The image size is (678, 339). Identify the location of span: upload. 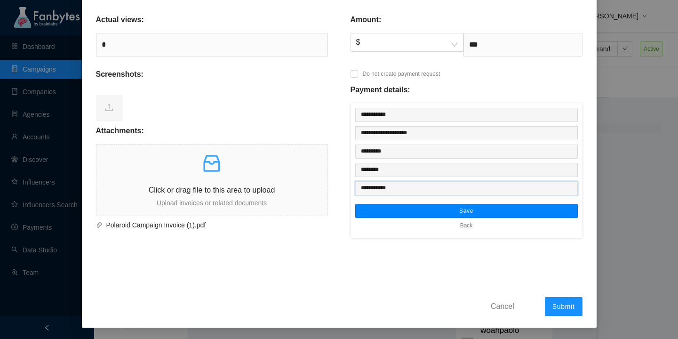
(109, 107).